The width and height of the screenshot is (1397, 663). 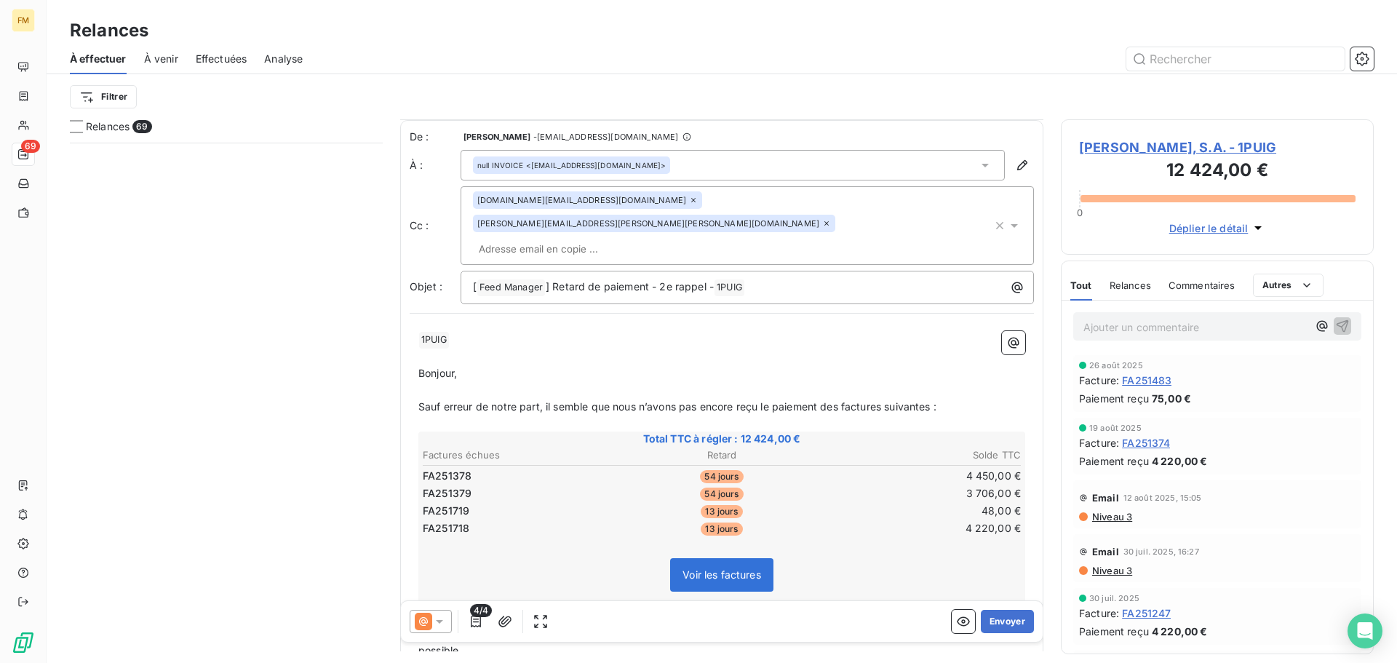 What do you see at coordinates (721, 455) in the screenshot?
I see `th: Retard` at bounding box center [721, 455].